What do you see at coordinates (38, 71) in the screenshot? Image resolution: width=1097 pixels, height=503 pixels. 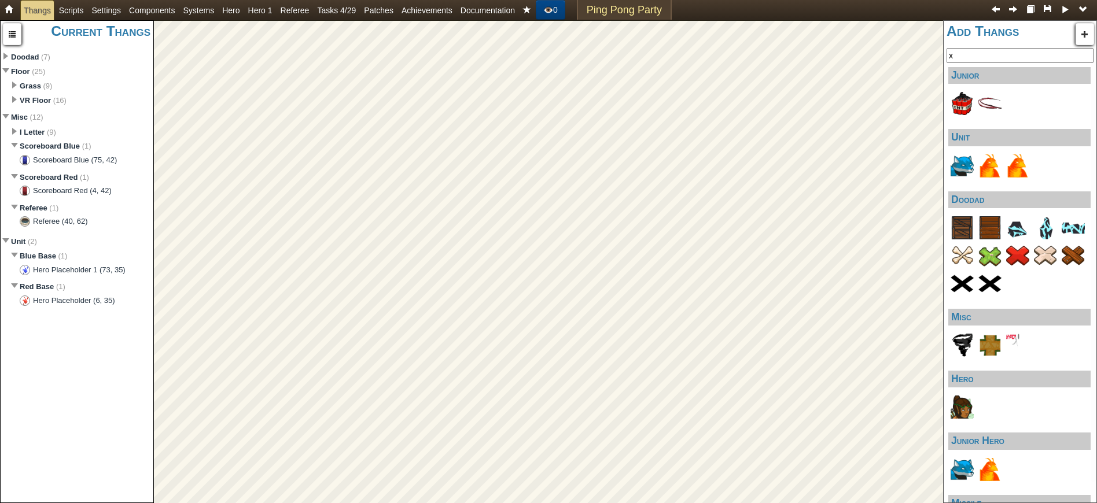 I see `span: (25)` at bounding box center [38, 71].